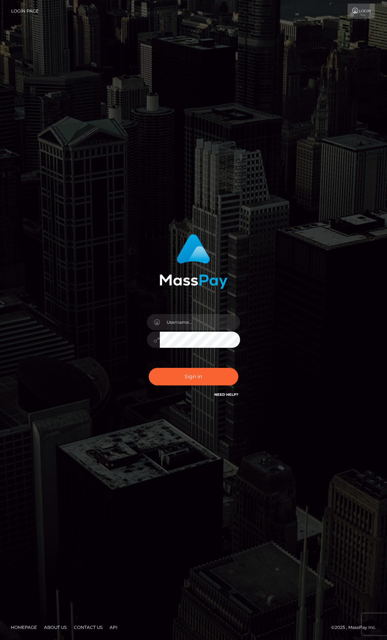  Describe the element at coordinates (200, 322) in the screenshot. I see `input: Username...` at that location.